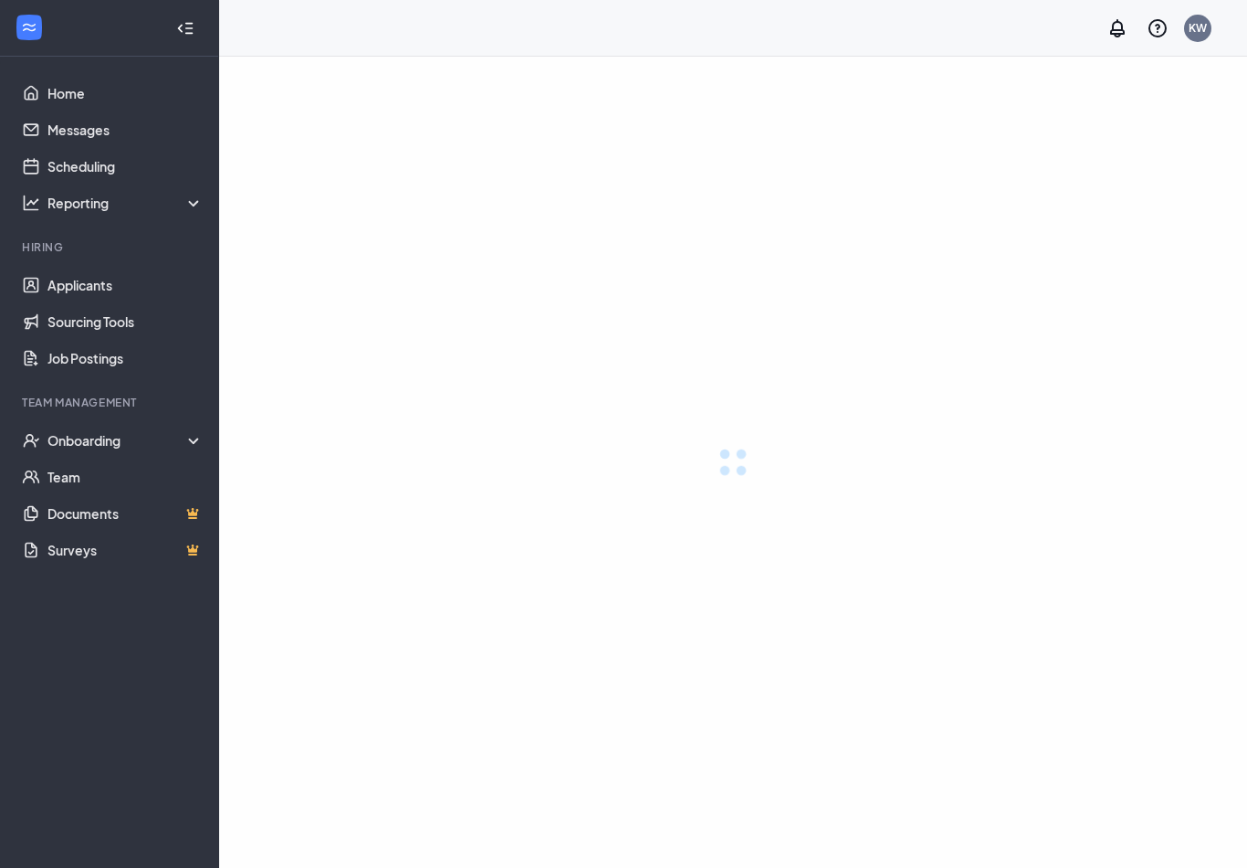 The image size is (1247, 868). I want to click on svg: Collapse, so click(185, 28).